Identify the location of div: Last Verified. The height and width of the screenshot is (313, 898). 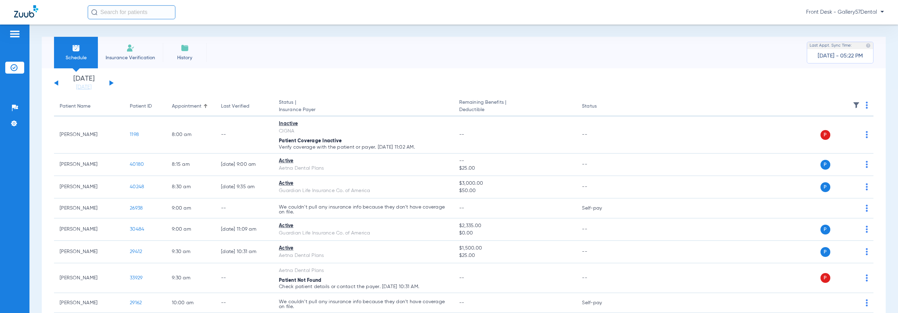
(244, 106).